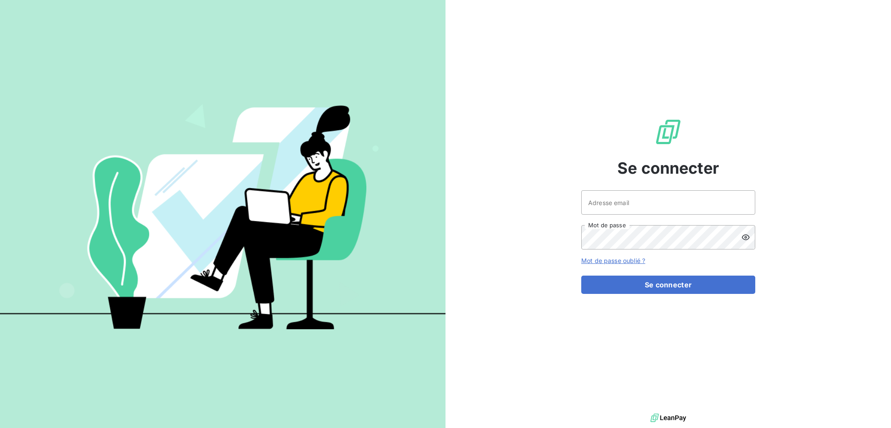  Describe the element at coordinates (613, 260) in the screenshot. I see `a: Mot de passe oublié ?` at that location.